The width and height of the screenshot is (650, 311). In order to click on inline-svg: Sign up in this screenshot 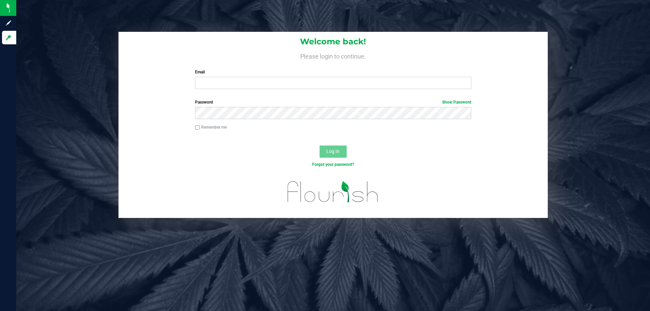, I will do `click(8, 23)`.